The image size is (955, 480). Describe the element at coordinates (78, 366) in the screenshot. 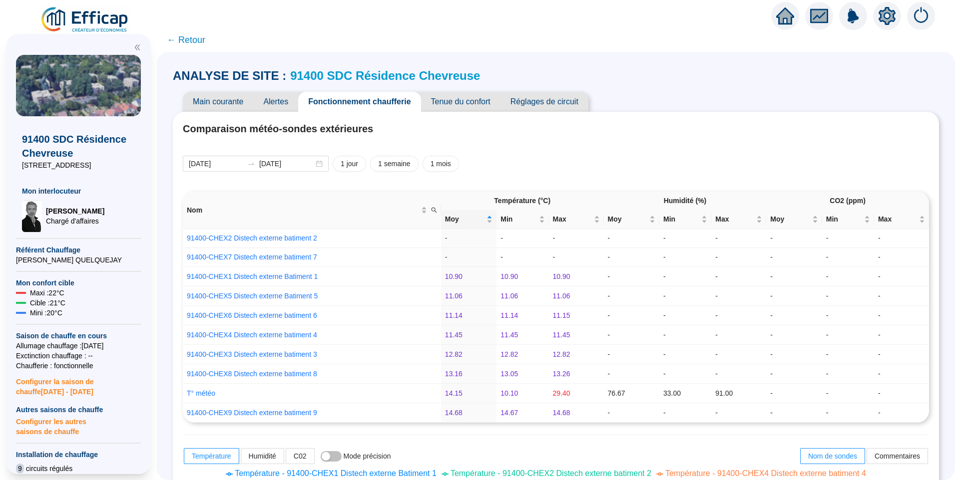

I see `span: Chaufferie : fonctionnelle` at that location.